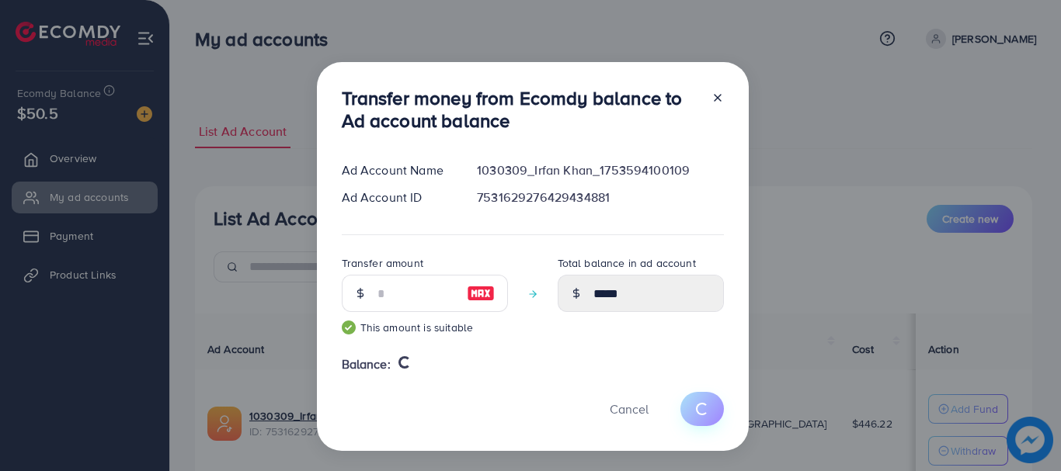 The image size is (1061, 471). I want to click on span: Balance:, so click(366, 364).